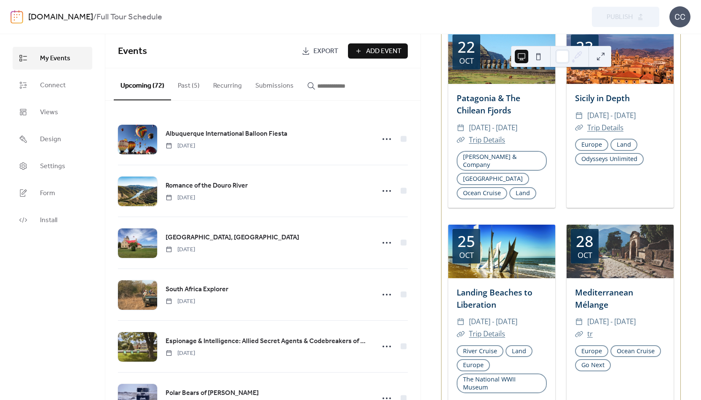  Describe the element at coordinates (53, 166) in the screenshot. I see `span: Settings` at that location.